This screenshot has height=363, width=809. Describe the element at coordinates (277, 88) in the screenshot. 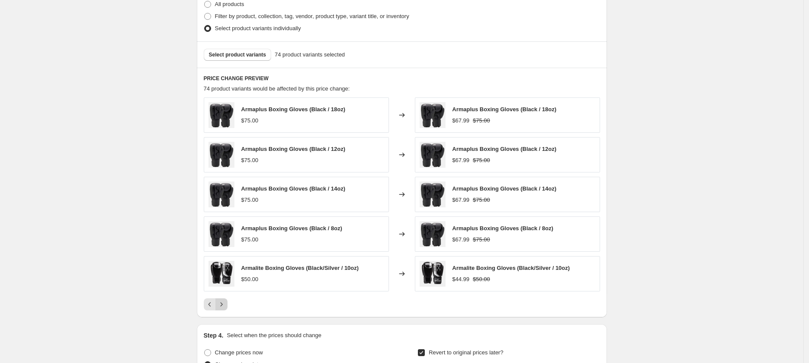

I see `span: 74 product variants would be affected by this price change:` at that location.